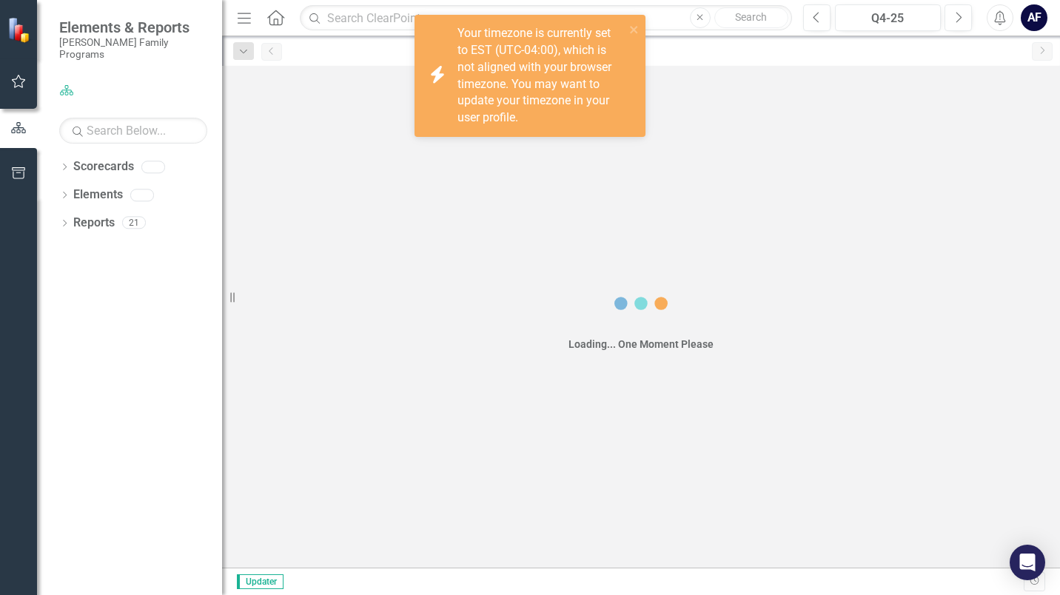  Describe the element at coordinates (541, 76) in the screenshot. I see `div: Your timezone is currently set to EST (UTC-04:00), which is not aligned with your browser timezon...` at that location.